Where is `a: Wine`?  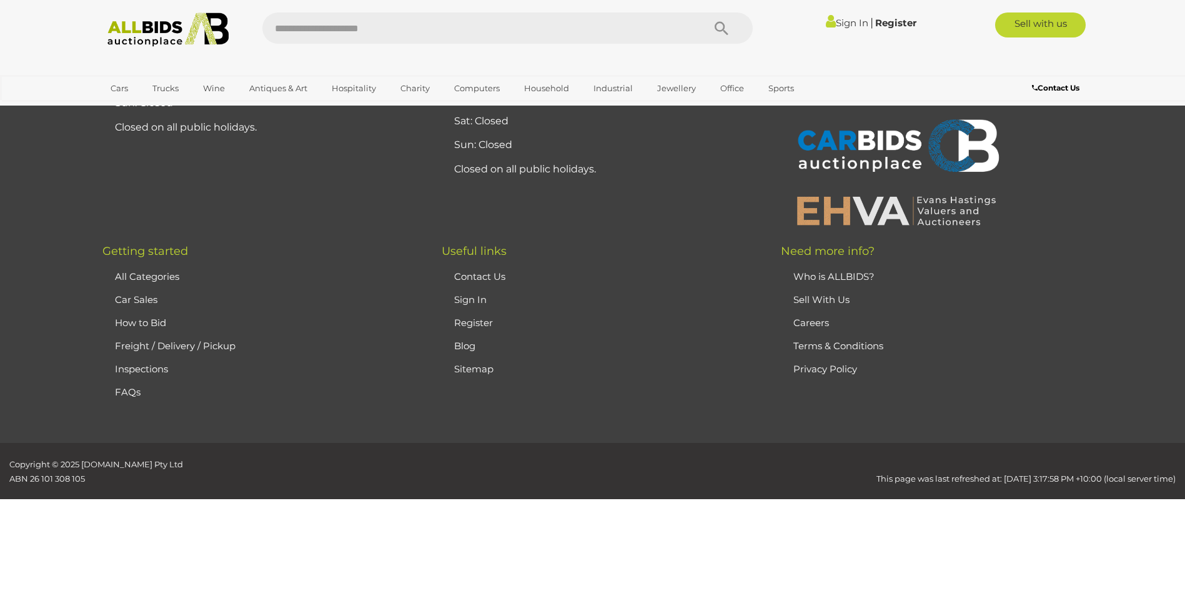 a: Wine is located at coordinates (214, 88).